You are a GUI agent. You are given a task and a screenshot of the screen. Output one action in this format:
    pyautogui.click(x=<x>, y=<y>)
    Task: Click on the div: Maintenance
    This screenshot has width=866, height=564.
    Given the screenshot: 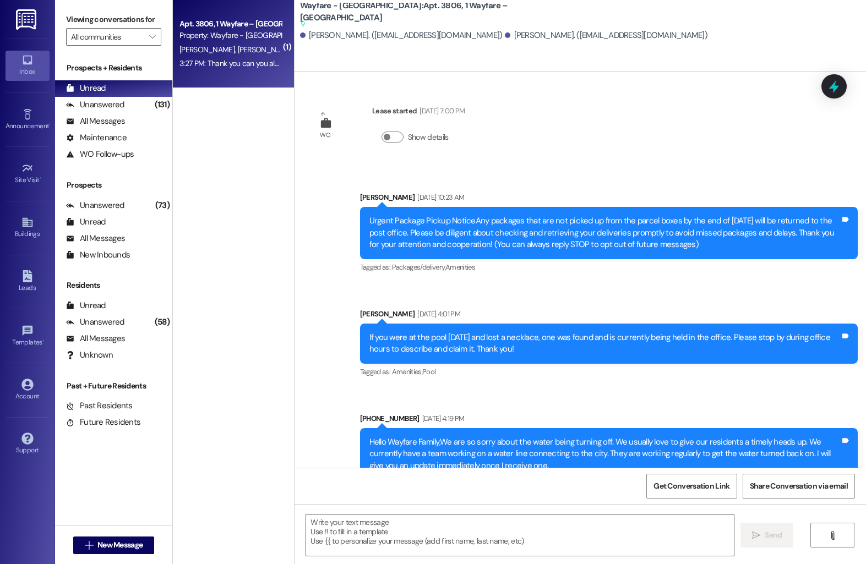 What is the action you would take?
    pyautogui.click(x=96, y=138)
    